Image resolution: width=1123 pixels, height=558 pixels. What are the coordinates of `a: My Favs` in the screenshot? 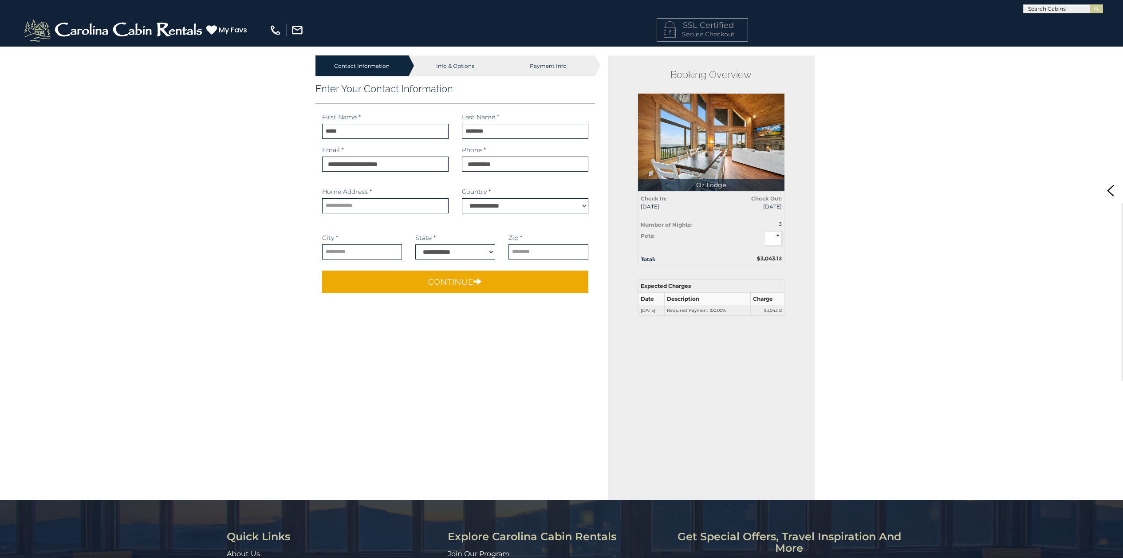 It's located at (228, 30).